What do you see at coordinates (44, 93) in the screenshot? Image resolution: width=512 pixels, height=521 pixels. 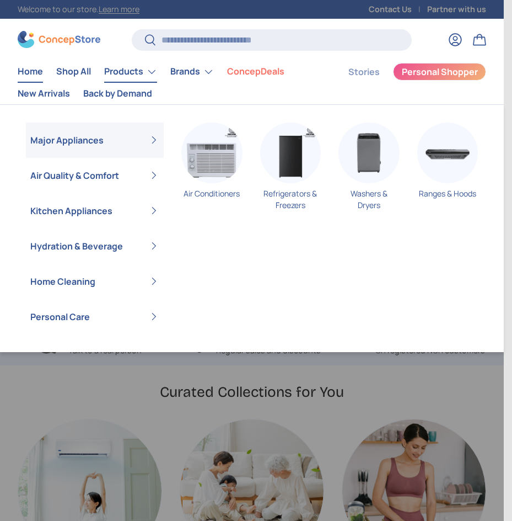 I see `a: New Arrivals` at bounding box center [44, 93].